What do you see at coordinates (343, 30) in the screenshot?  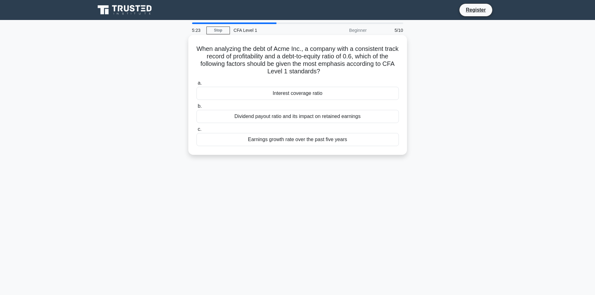 I see `div: Beginner` at bounding box center [343, 30].